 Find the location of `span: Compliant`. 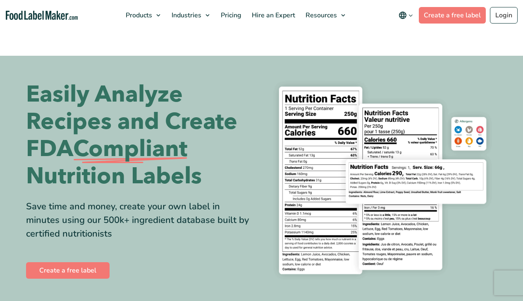

span: Compliant is located at coordinates (130, 149).